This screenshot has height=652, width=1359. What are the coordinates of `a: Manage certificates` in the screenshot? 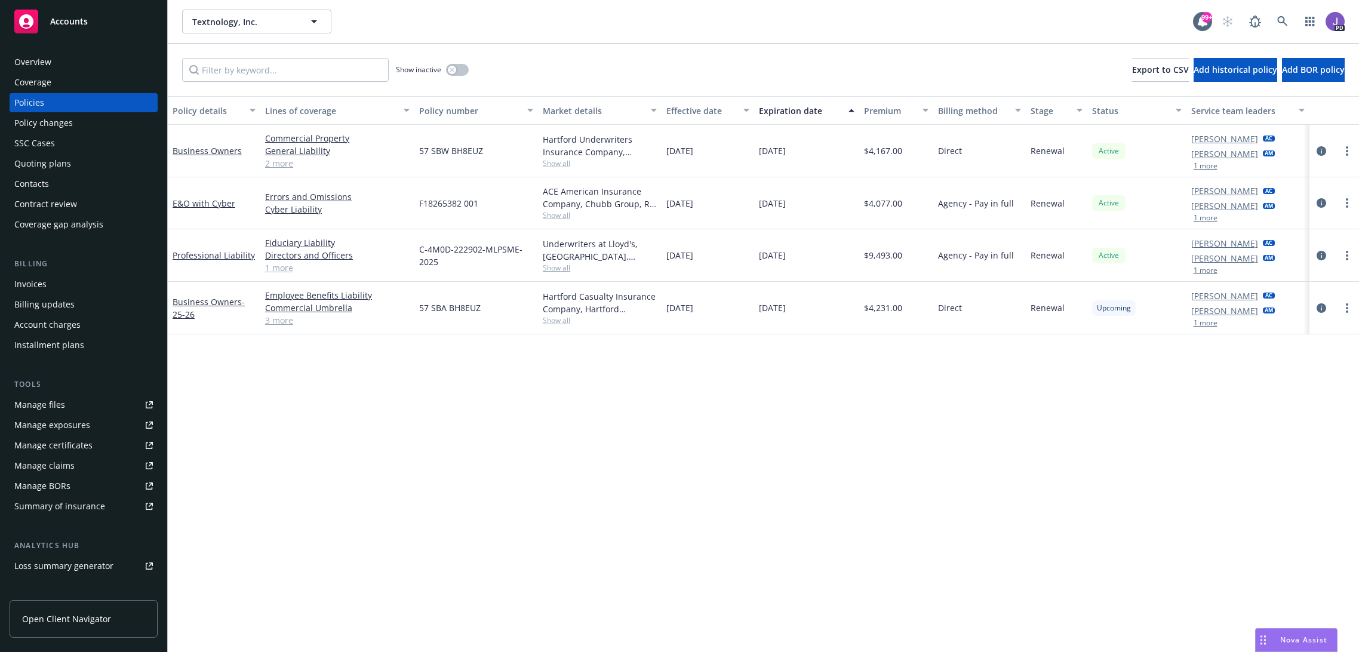 It's located at (84, 445).